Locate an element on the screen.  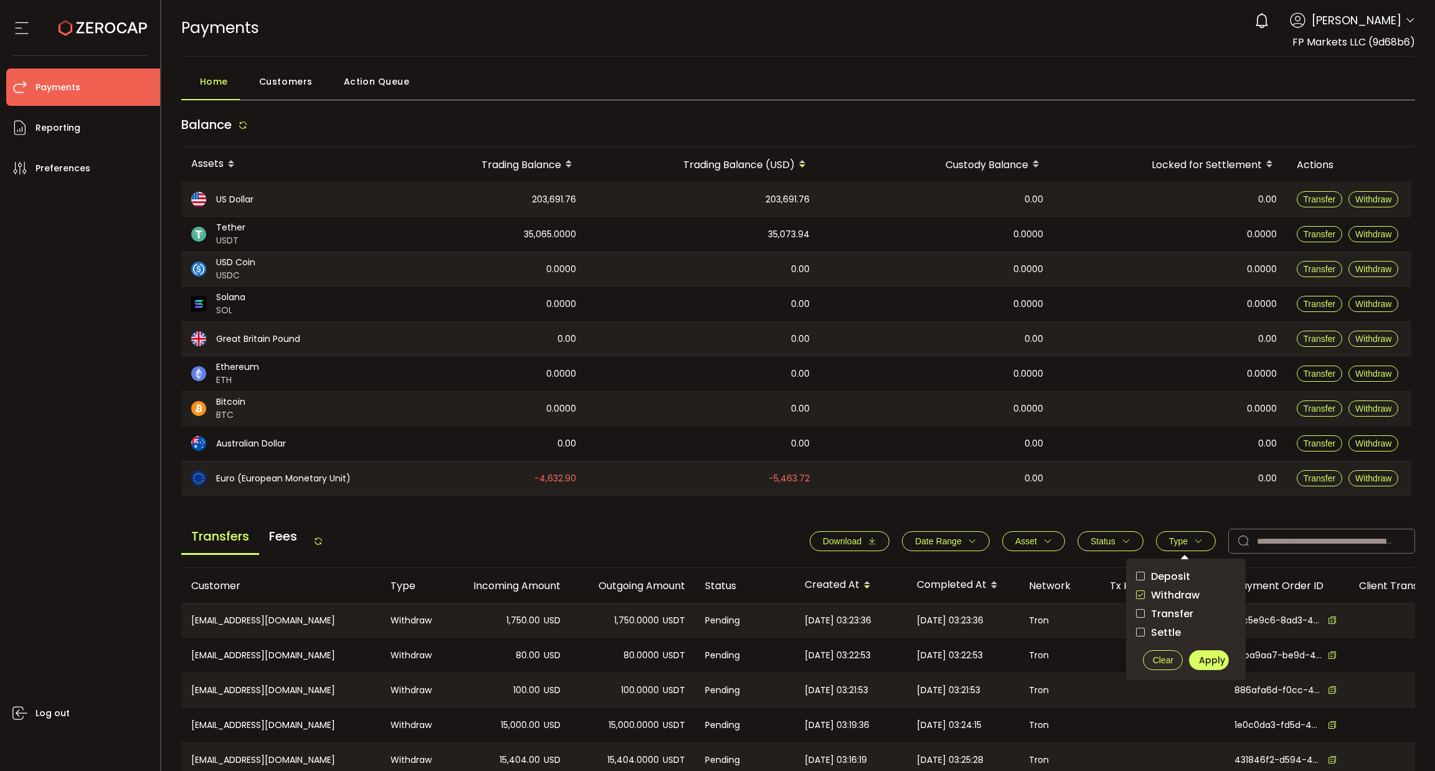
span: 1,750.00 is located at coordinates (523, 620).